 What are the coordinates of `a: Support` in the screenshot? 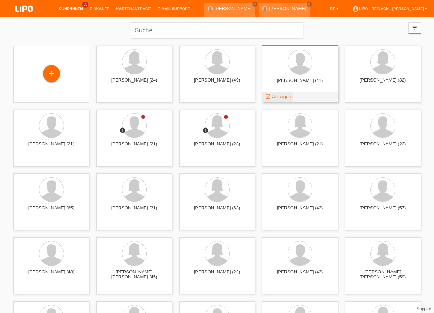 It's located at (424, 309).